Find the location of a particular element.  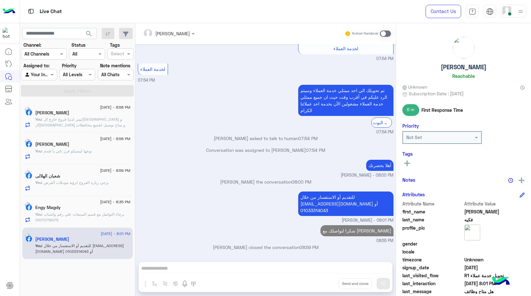

p: 21/8/2025, 7:54 PM is located at coordinates (346, 100).